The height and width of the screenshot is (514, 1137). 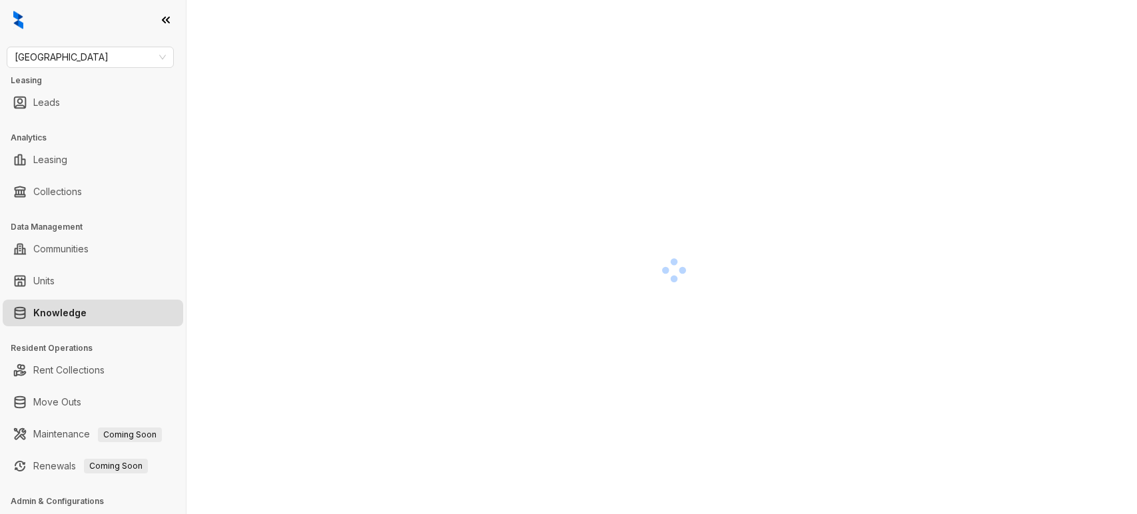 I want to click on a: Leasing, so click(x=50, y=160).